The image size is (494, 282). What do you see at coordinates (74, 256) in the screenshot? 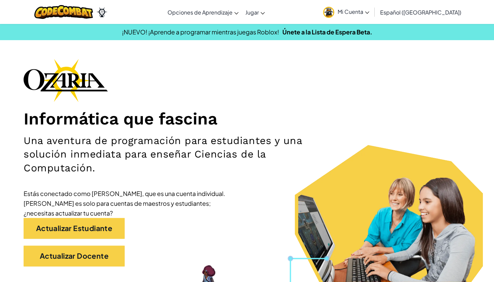
I see `a: Actualizar Docente` at bounding box center [74, 256].